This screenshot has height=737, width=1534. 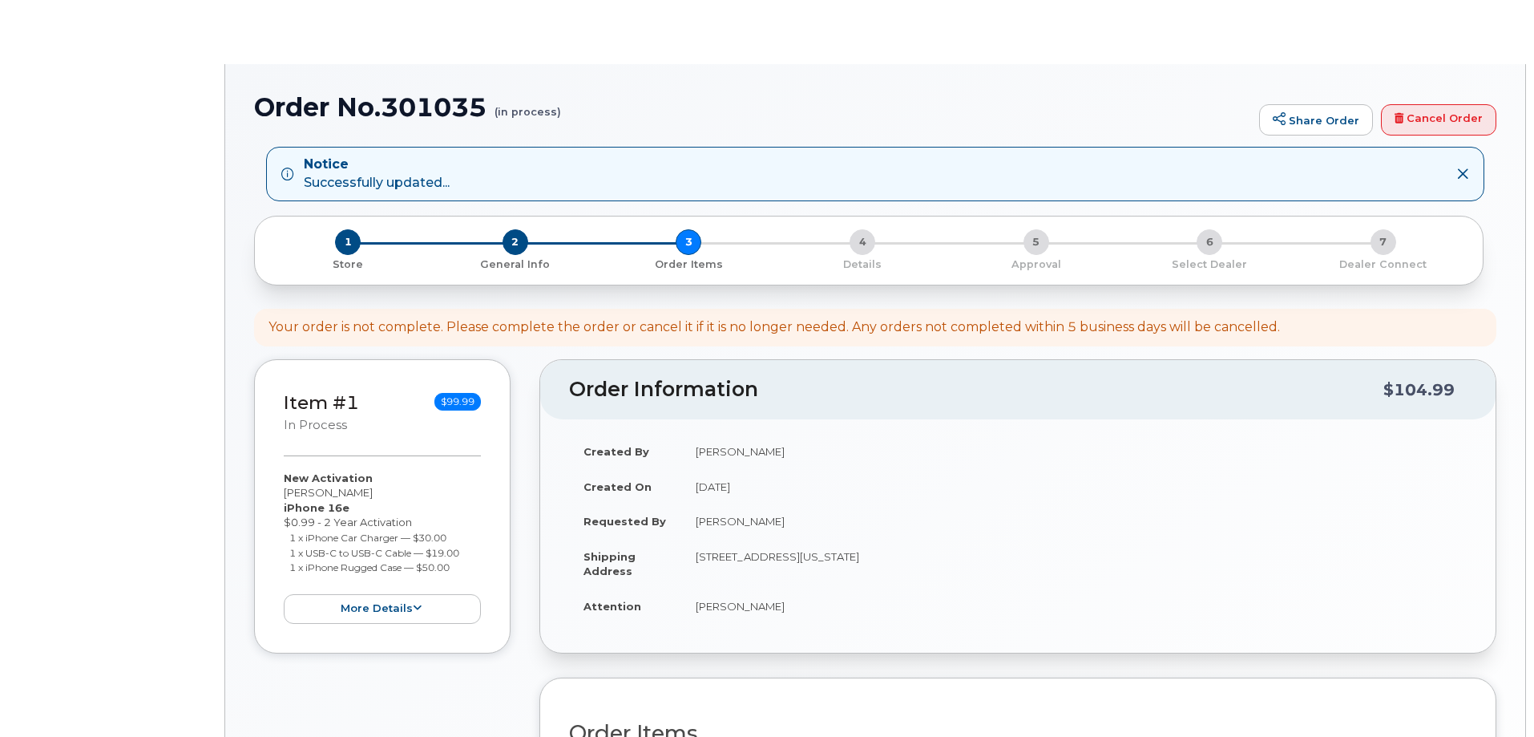 I want to click on strong: Notice, so click(x=377, y=164).